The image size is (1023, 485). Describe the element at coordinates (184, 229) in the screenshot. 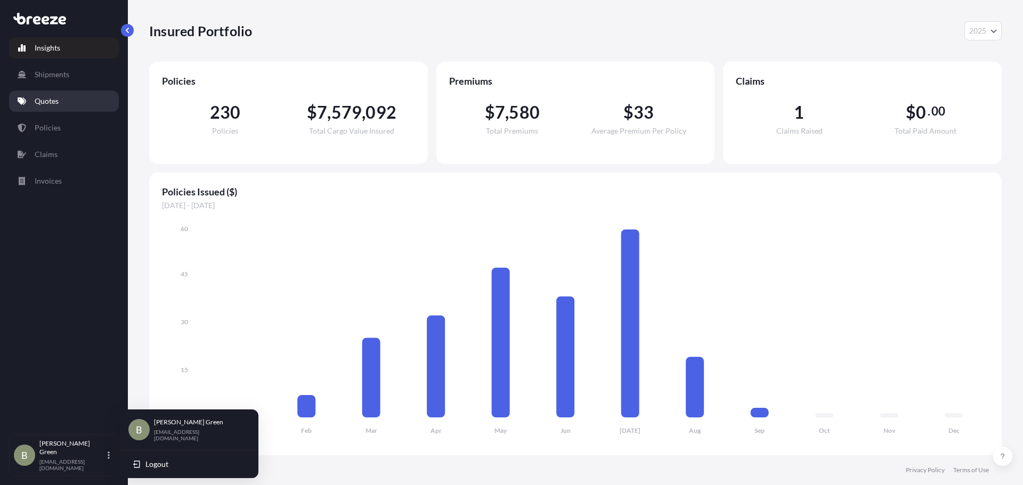

I see `tspan: 60` at that location.